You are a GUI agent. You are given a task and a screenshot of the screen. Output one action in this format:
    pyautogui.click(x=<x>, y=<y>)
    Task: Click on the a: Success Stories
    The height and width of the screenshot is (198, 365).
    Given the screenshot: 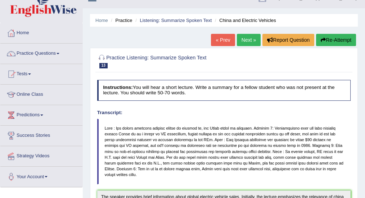 What is the action you would take?
    pyautogui.click(x=41, y=135)
    